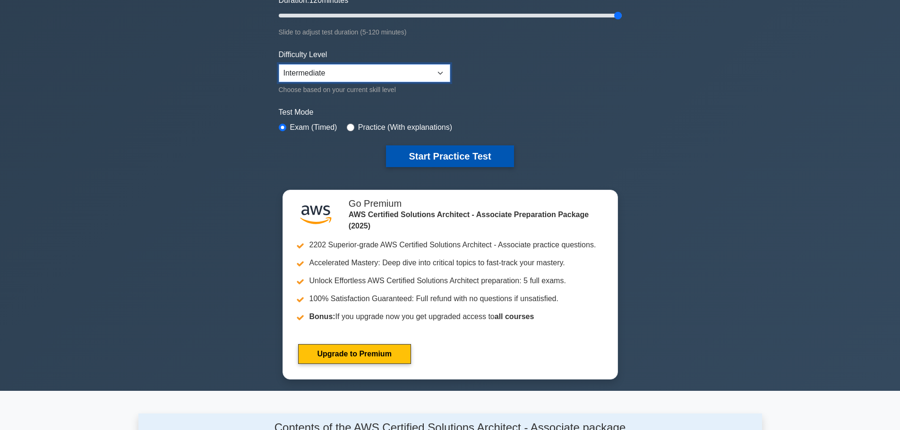  I want to click on label: Practice (With explanations), so click(405, 128).